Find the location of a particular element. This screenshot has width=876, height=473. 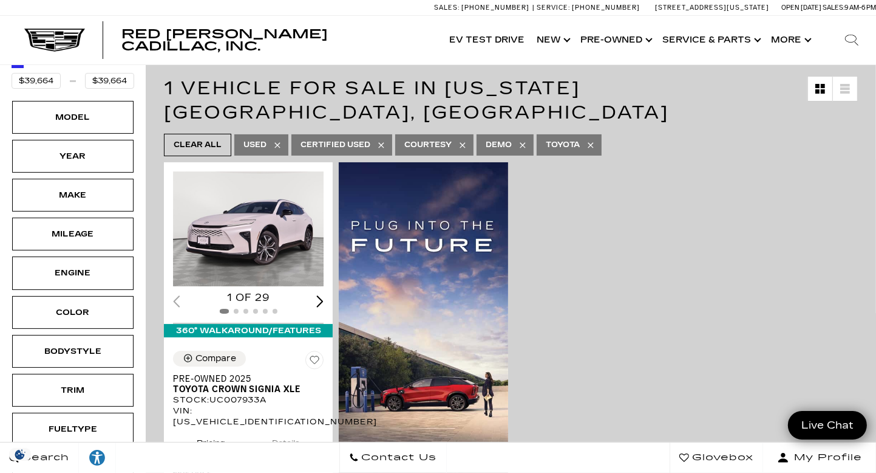

input: Minimum is located at coordinates (36, 81).